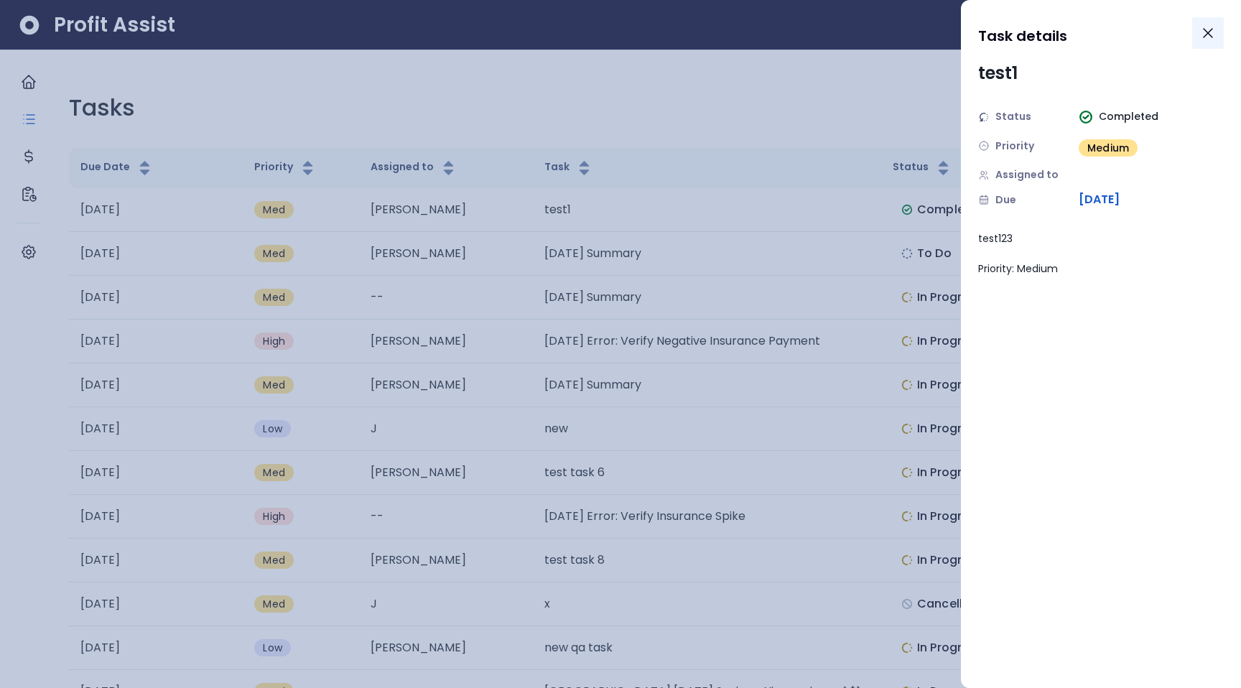 This screenshot has width=1241, height=688. What do you see at coordinates (997, 73) in the screenshot?
I see `div: test1` at bounding box center [997, 73].